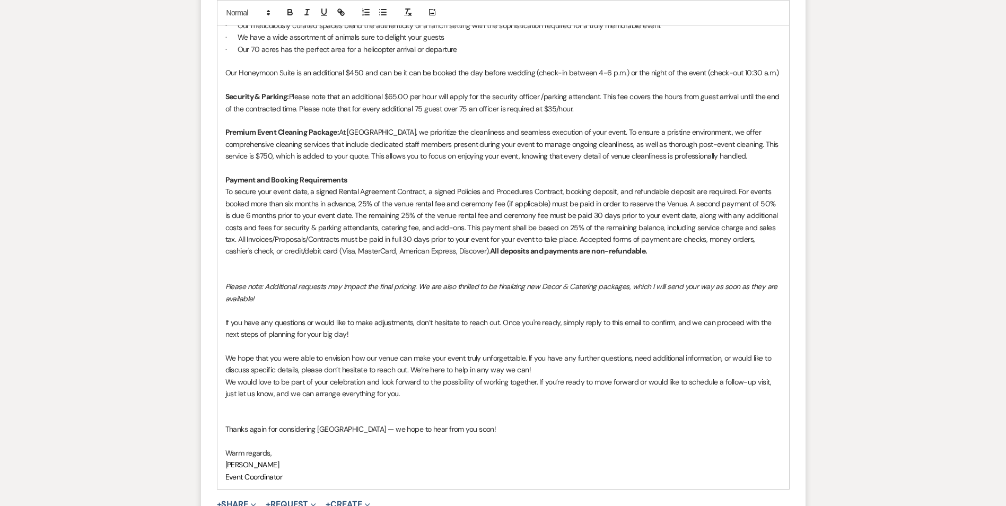 This screenshot has width=1006, height=506. I want to click on p: Warm regards,, so click(503, 453).